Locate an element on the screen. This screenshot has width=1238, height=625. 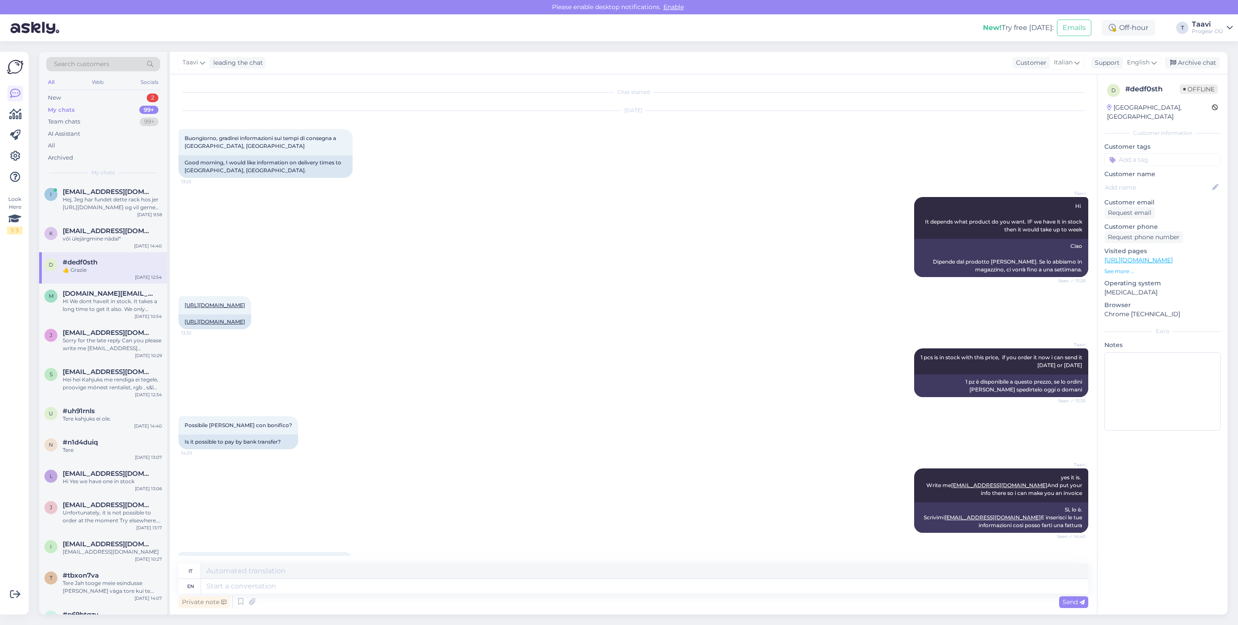
span: My chats is located at coordinates (103, 173).